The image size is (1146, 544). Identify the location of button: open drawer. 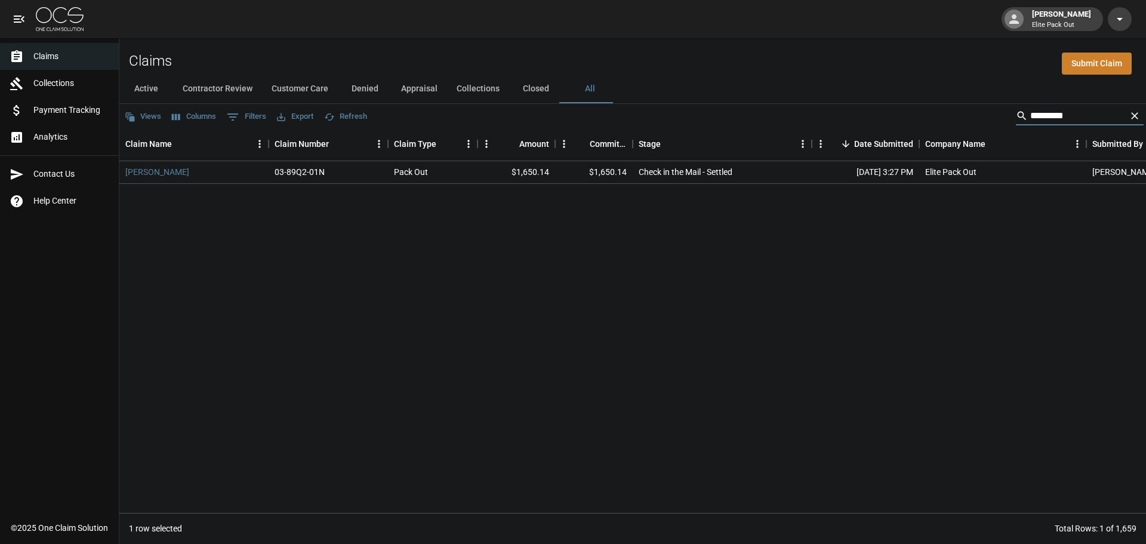
(19, 19).